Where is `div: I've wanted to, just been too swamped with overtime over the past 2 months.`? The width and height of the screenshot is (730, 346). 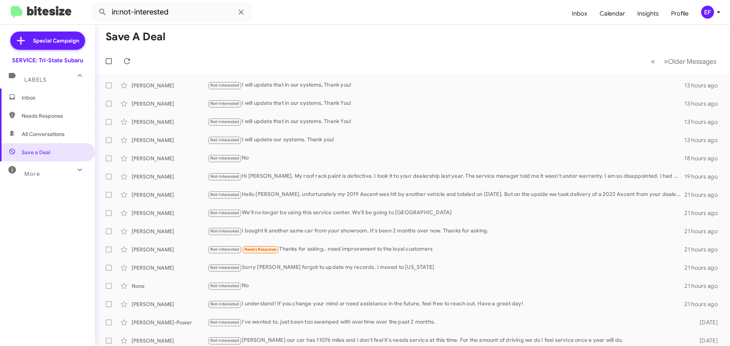
div: I've wanted to, just been too swamped with overtime over the past 2 months. is located at coordinates (447, 322).